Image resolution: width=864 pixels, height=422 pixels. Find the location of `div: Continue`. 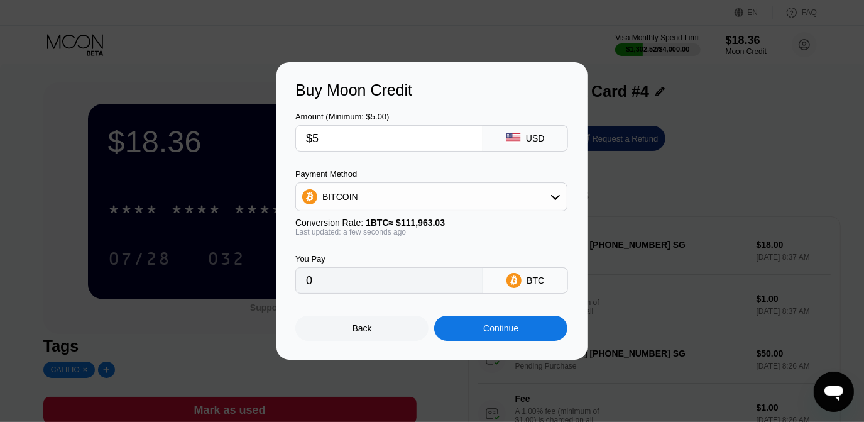

div: Continue is located at coordinates (501, 328).